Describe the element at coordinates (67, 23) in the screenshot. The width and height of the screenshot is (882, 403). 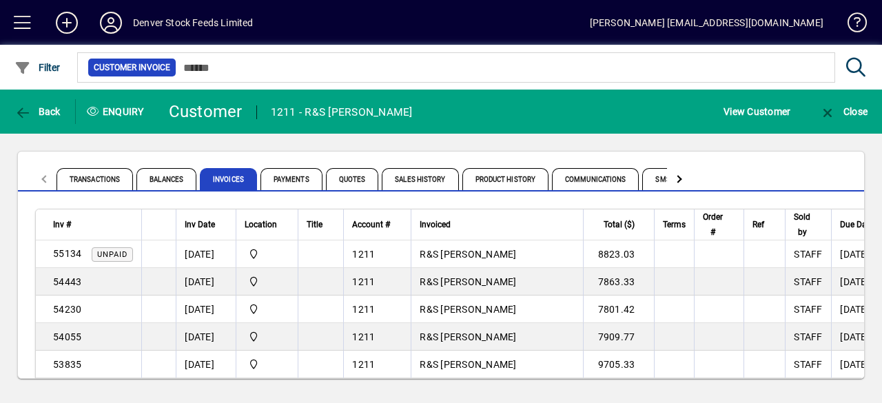
I see `button: Add` at that location.